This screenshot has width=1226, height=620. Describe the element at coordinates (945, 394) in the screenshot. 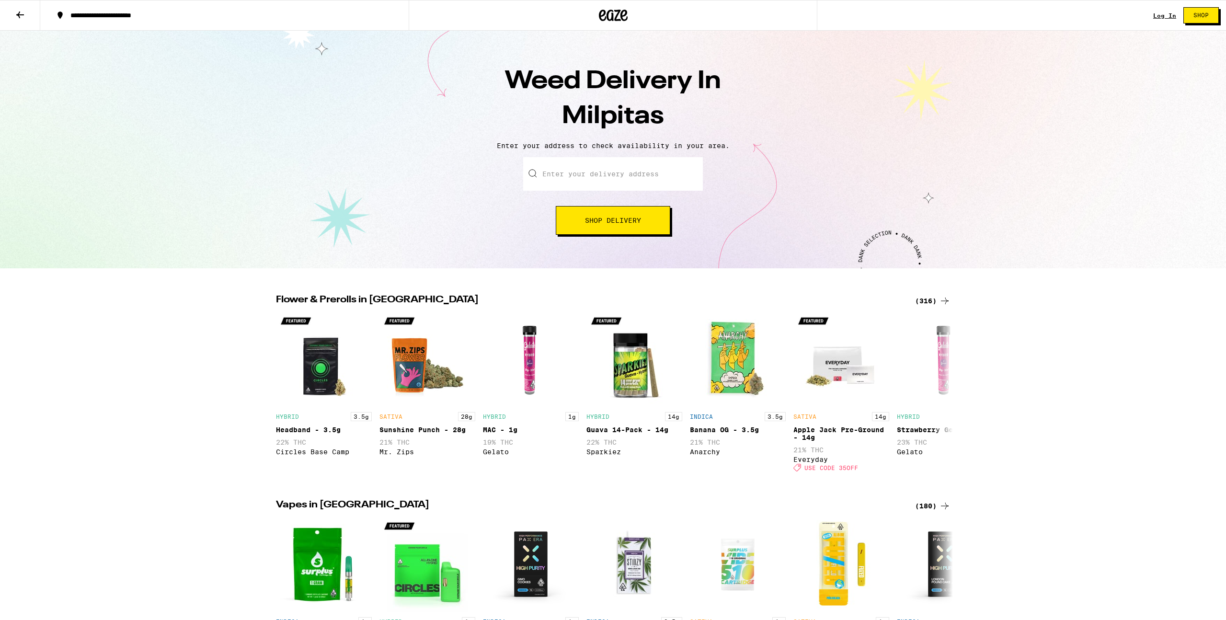

I see `div: Open page for Strawberry Gelato - 1g from Gelato` at that location.